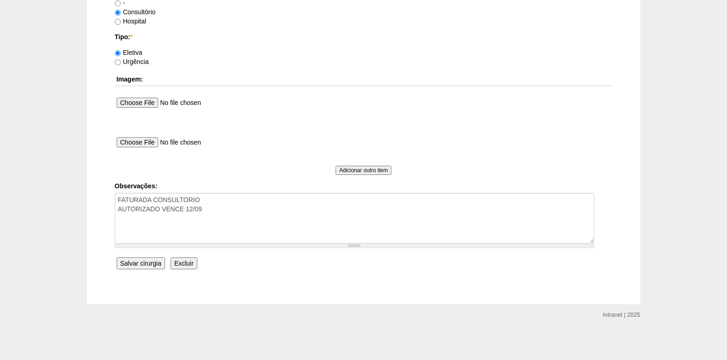 This screenshot has height=360, width=727. I want to click on th: Imagem:, so click(364, 79).